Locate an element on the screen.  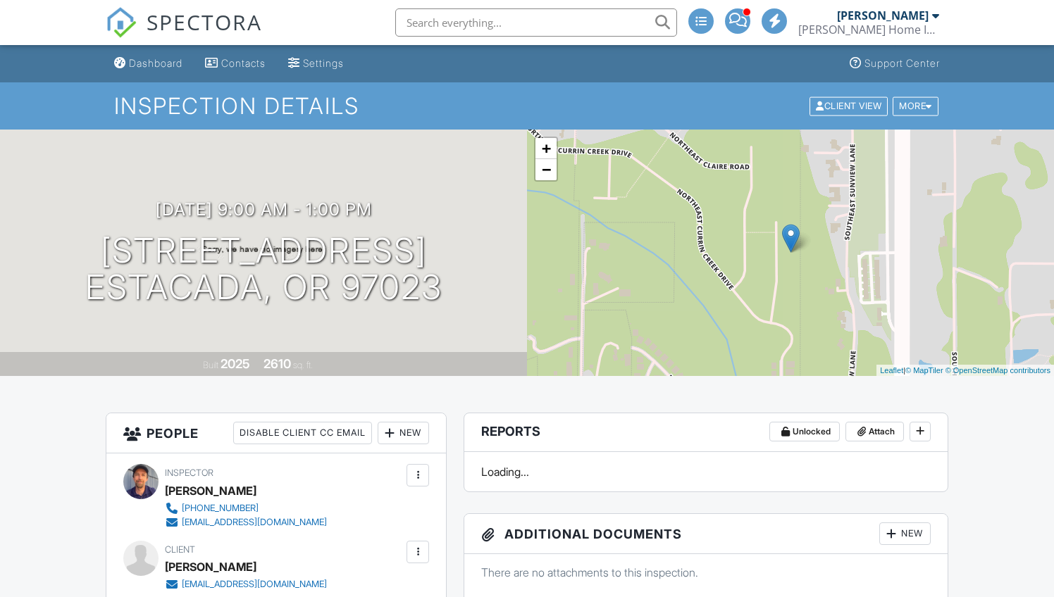
span: Client is located at coordinates (180, 550).